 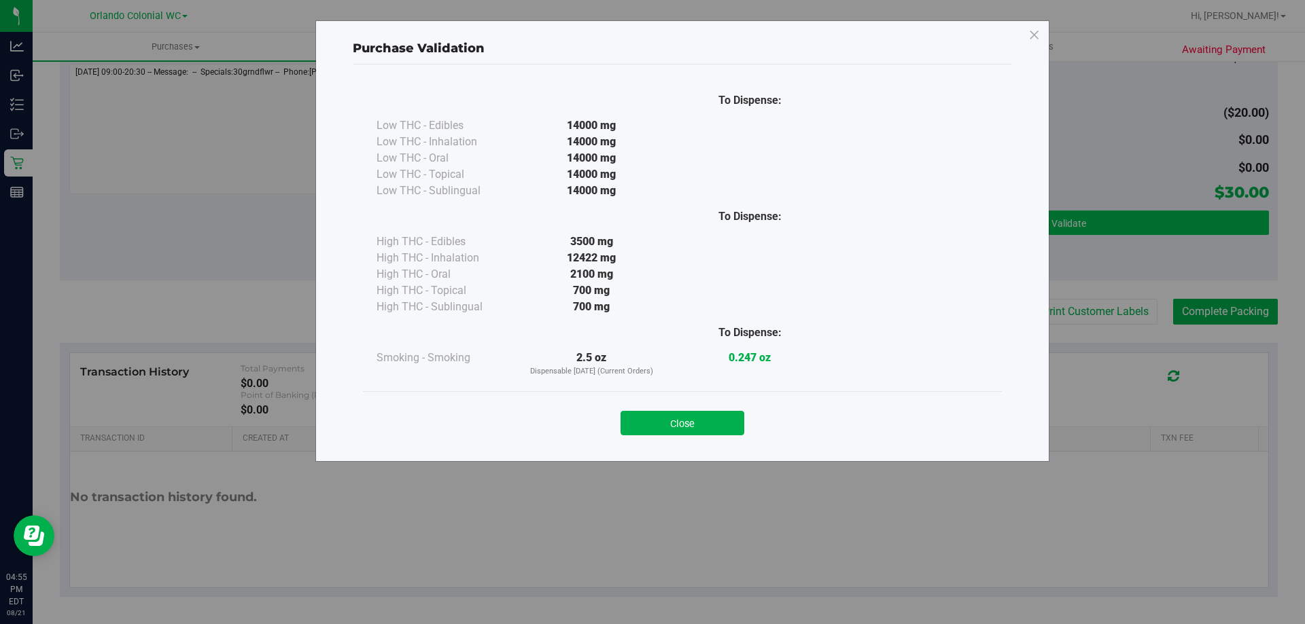 I want to click on div: Low THC - Sublingual, so click(x=444, y=191).